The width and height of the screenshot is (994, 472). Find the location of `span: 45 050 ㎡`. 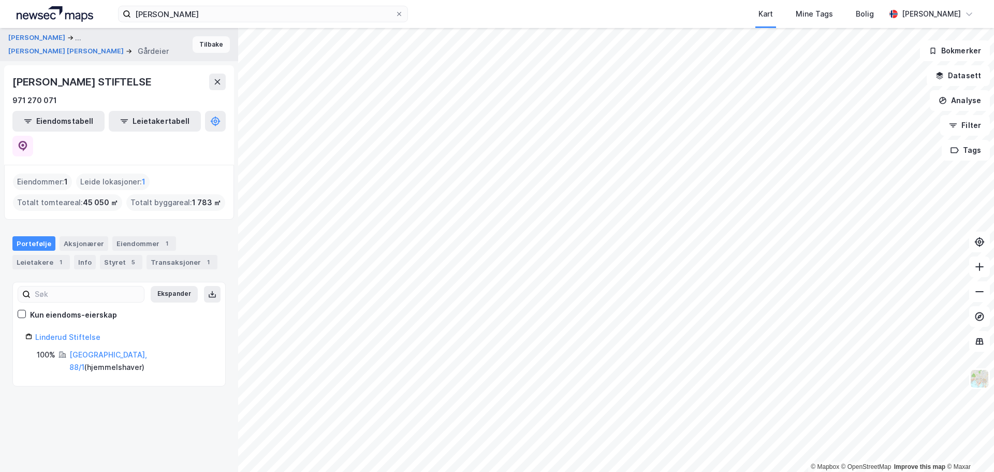

span: 45 050 ㎡ is located at coordinates (100, 202).